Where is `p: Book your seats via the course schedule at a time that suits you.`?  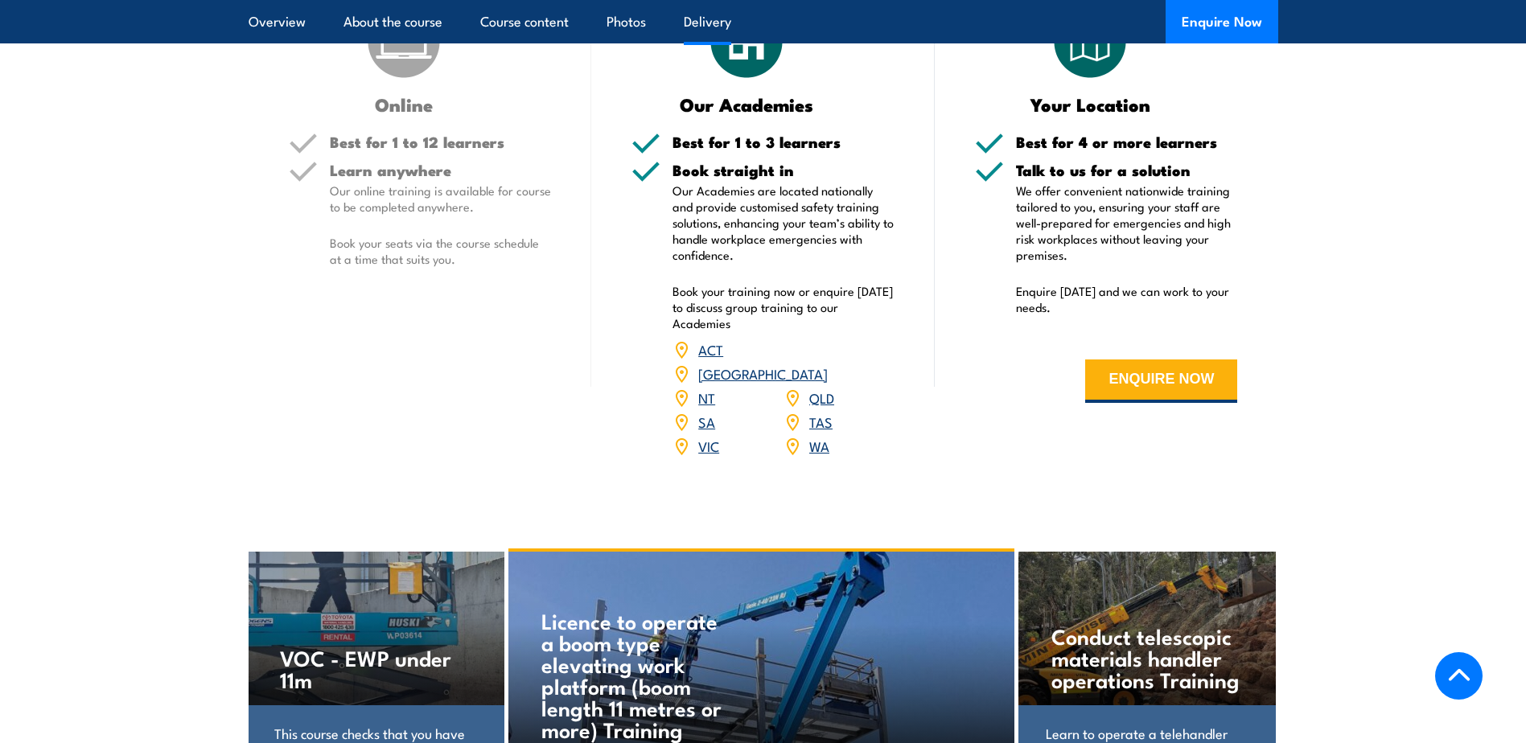 p: Book your seats via the course schedule at a time that suits you. is located at coordinates (441, 251).